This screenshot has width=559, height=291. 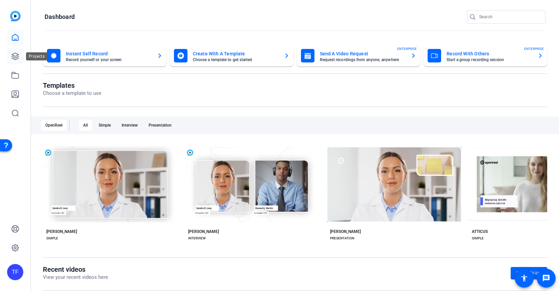 I want to click on mat-card-subtitle: Choose a template to get started, so click(x=236, y=60).